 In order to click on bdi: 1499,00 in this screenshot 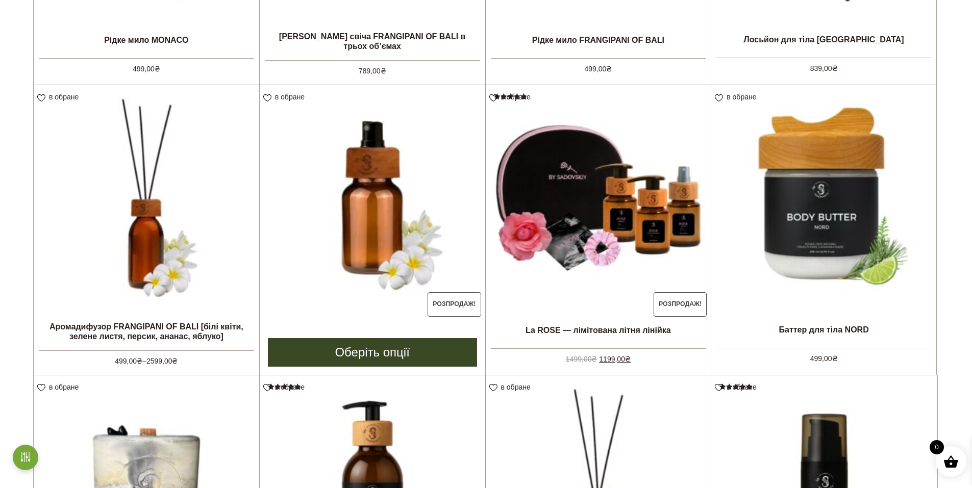, I will do `click(582, 359)`.